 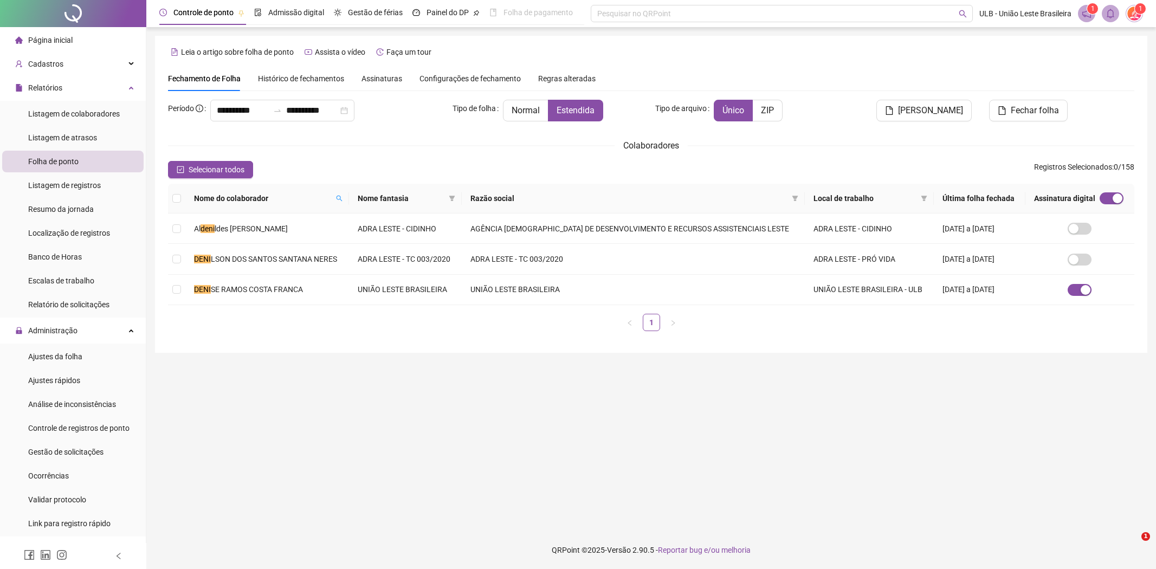 I want to click on span: Gestão de solicitações, so click(x=66, y=452).